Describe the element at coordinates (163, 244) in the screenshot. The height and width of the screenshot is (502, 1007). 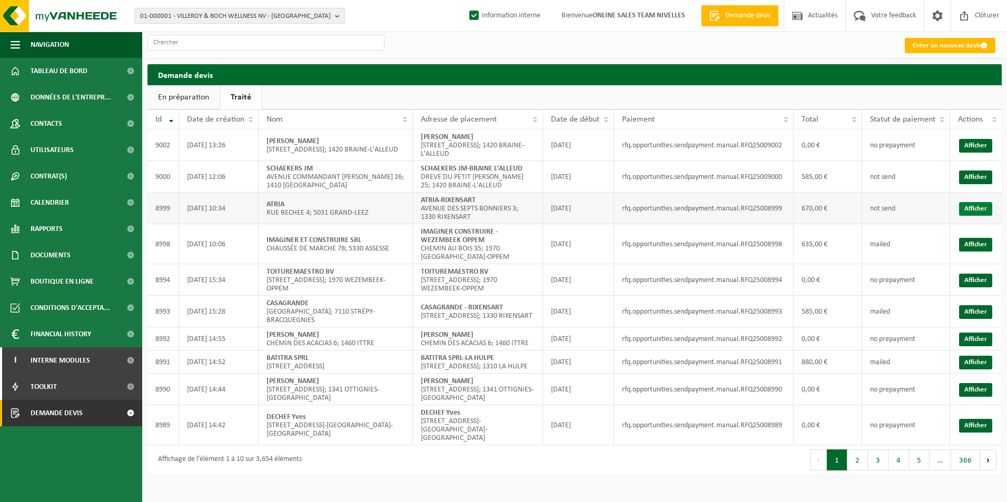
I see `td: 8998` at that location.